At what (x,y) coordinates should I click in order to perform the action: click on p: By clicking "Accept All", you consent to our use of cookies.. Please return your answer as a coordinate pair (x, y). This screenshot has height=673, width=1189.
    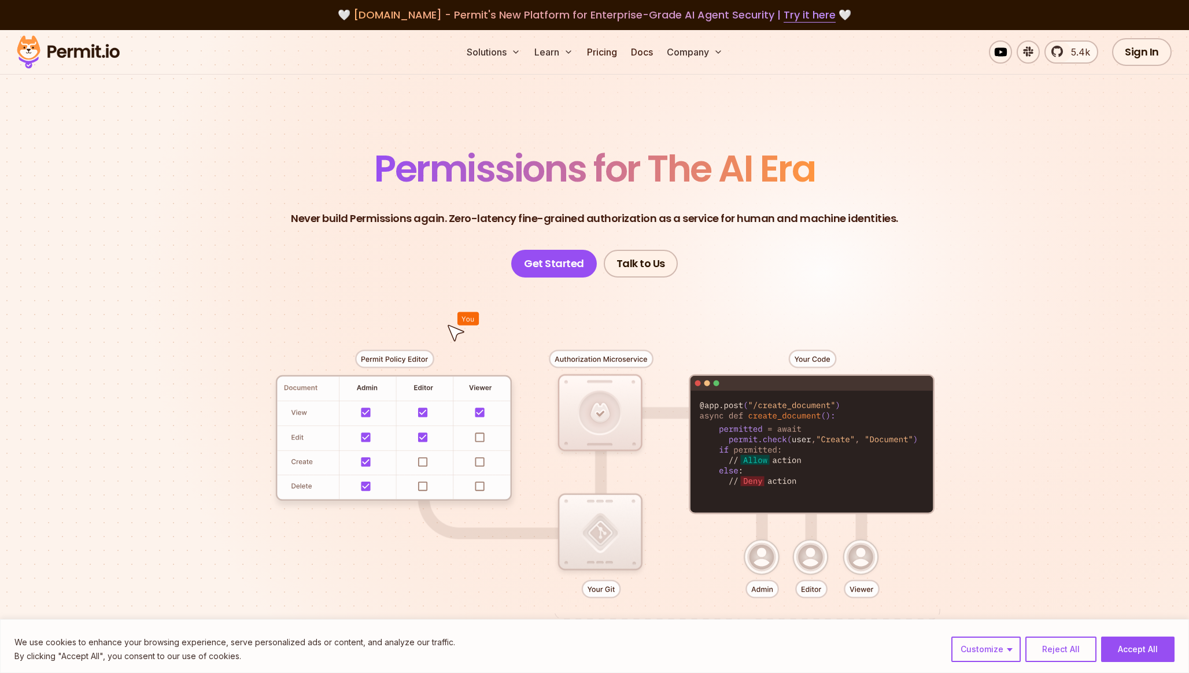
    Looking at the image, I should click on (235, 657).